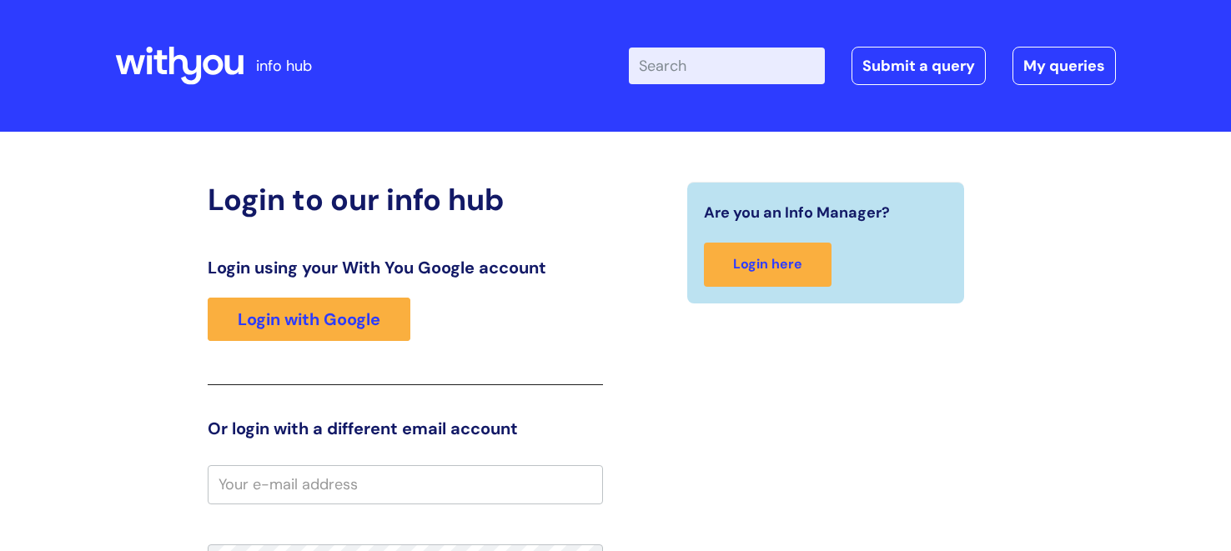  What do you see at coordinates (405, 429) in the screenshot?
I see `h3: Or login with a different email account` at bounding box center [405, 429].